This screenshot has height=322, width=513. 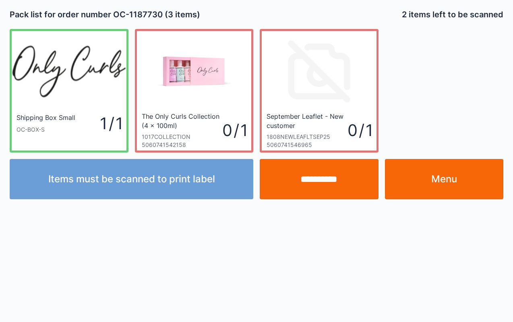 What do you see at coordinates (307, 137) in the screenshot?
I see `div: 1808NEWLEAFLTSEP25` at bounding box center [307, 137].